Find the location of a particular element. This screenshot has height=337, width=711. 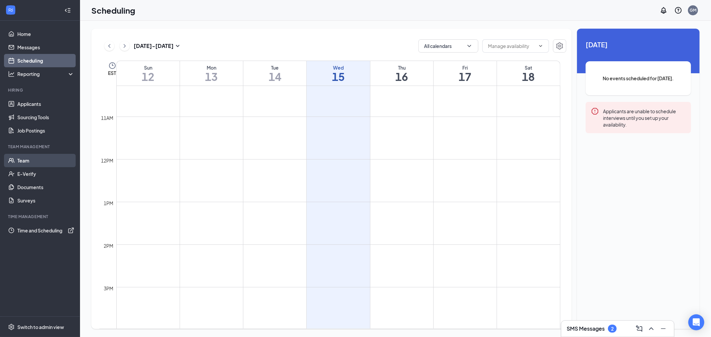

button: ChevronUp is located at coordinates (651, 329).